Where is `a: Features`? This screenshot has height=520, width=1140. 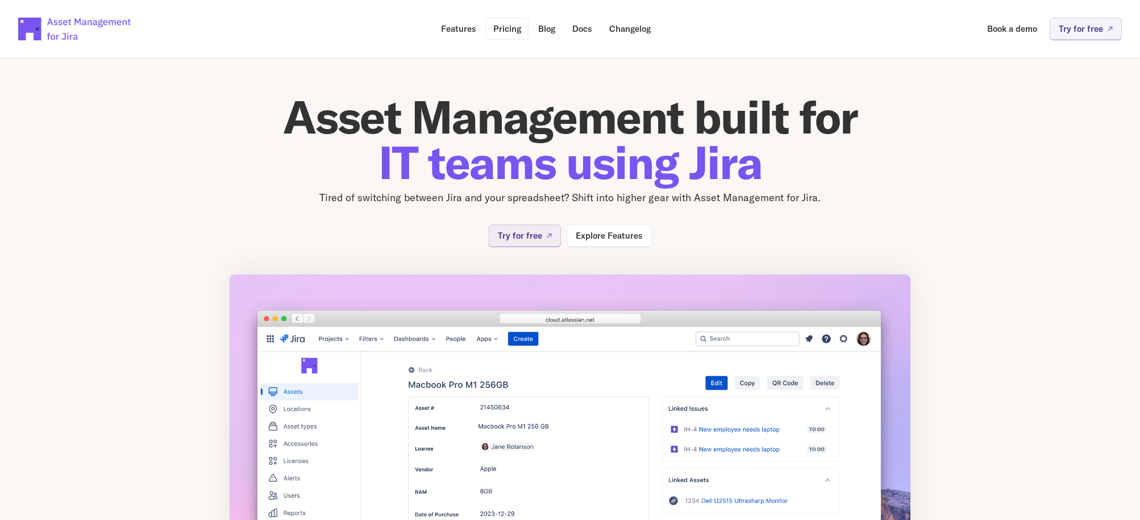
a: Features is located at coordinates (458, 28).